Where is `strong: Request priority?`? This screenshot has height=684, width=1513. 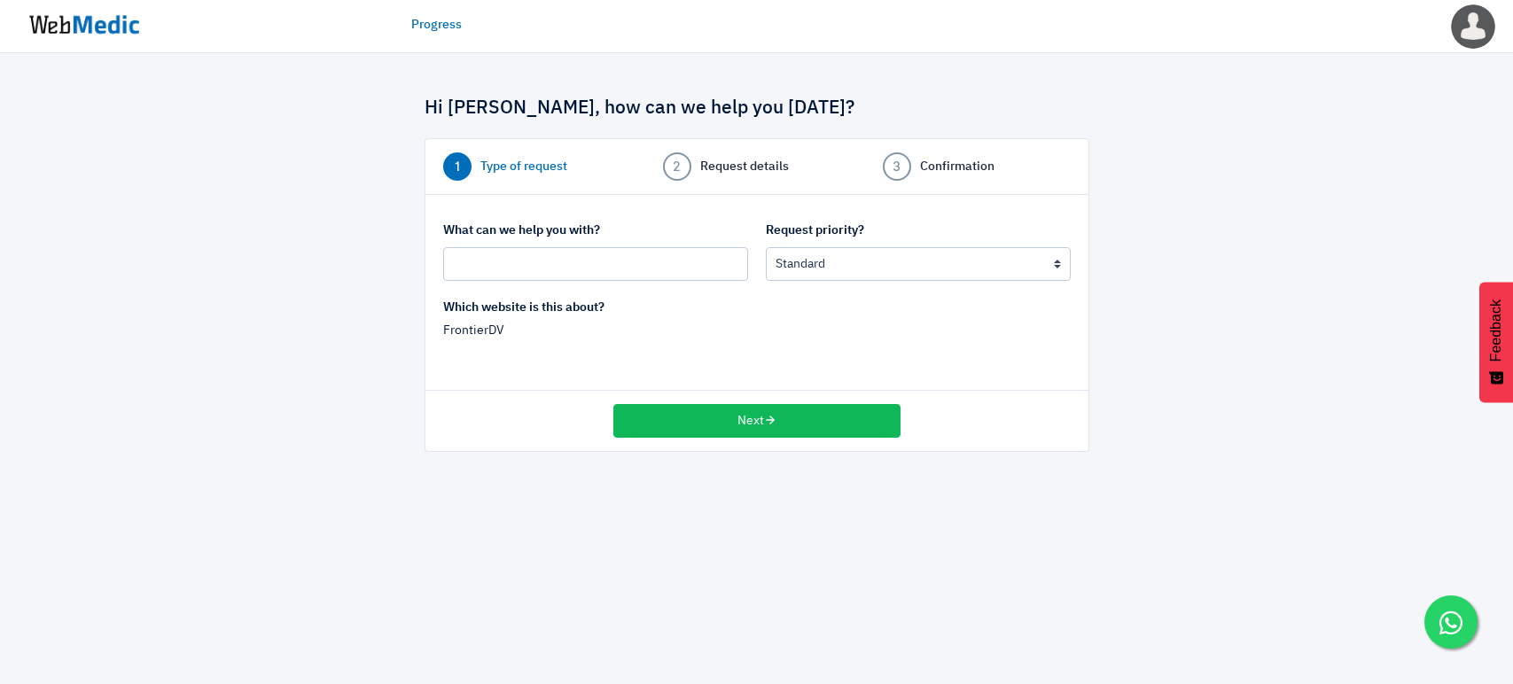 strong: Request priority? is located at coordinates (815, 231).